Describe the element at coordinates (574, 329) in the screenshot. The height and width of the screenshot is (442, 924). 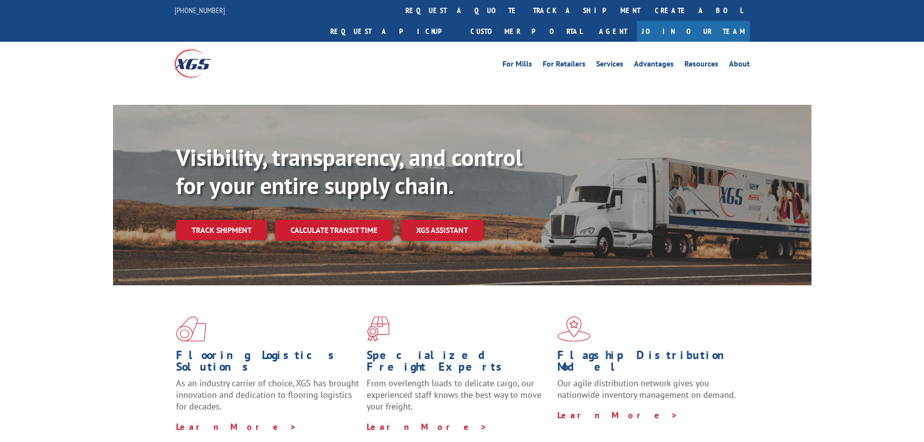
I see `img: xgs-icon-flagship-distribution-model-red` at that location.